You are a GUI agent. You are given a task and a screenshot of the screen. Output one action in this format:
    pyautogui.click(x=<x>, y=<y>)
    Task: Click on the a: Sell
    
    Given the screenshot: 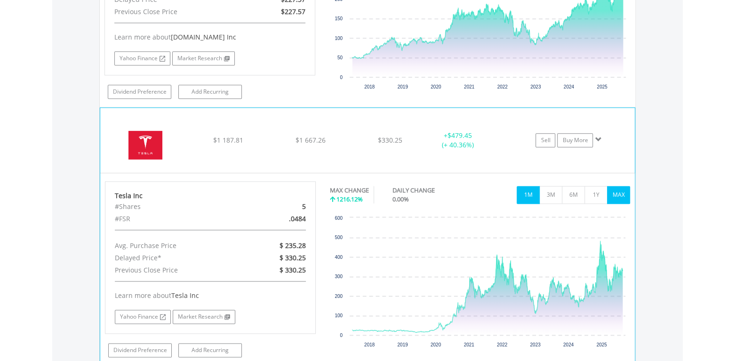 What is the action you would take?
    pyautogui.click(x=545, y=140)
    